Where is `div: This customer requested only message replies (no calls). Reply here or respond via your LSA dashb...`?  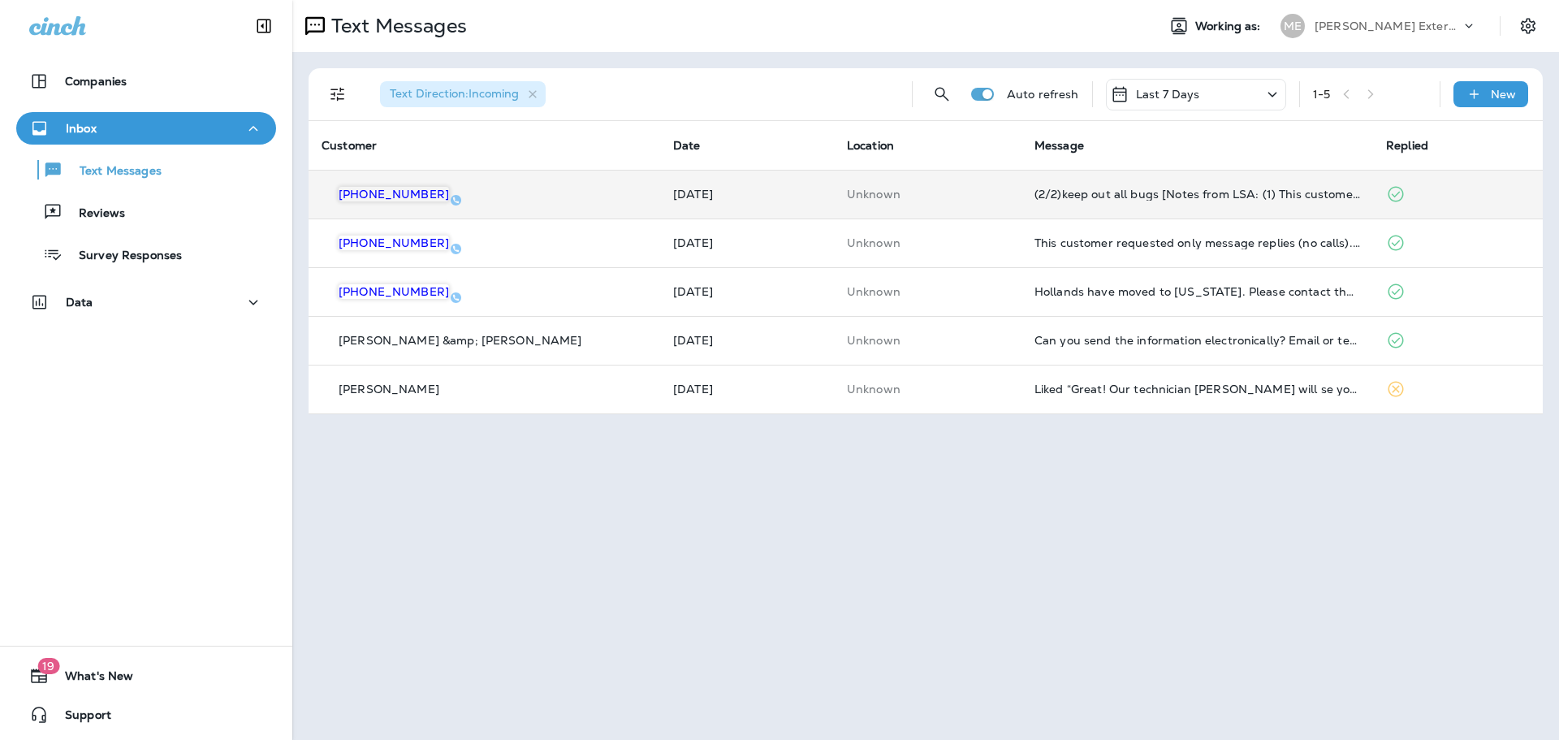
div: This customer requested only message replies (no calls). Reply here or respond via your LSA dashb... is located at coordinates (1197, 243).